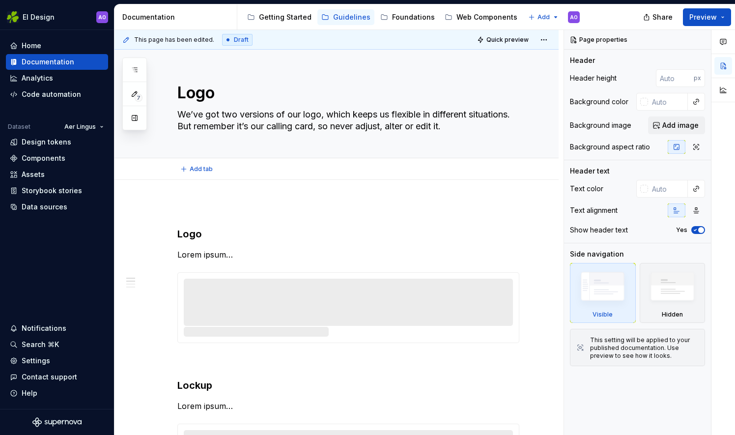 This screenshot has height=435, width=735. I want to click on div: Show header text, so click(599, 230).